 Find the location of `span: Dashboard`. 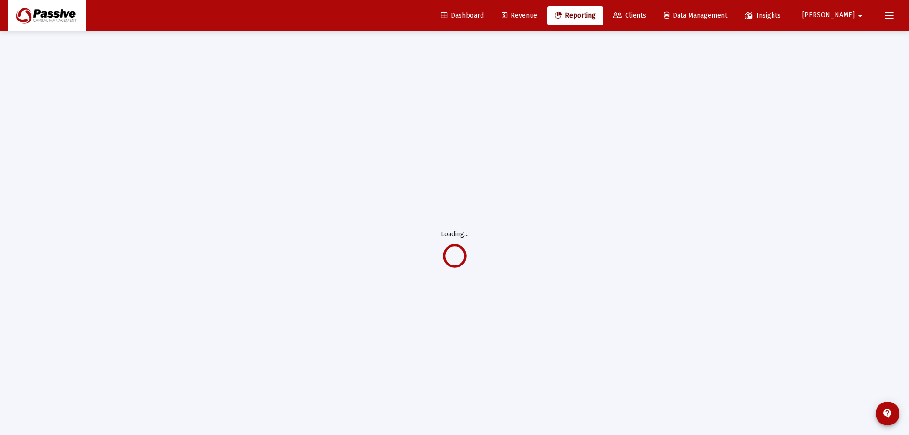

span: Dashboard is located at coordinates (463, 15).